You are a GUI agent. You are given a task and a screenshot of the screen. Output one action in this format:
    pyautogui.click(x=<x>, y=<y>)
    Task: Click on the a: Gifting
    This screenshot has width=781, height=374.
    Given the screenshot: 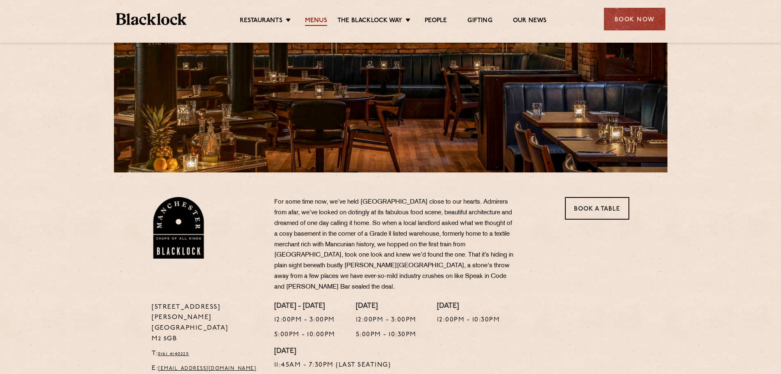 What is the action you would take?
    pyautogui.click(x=480, y=21)
    